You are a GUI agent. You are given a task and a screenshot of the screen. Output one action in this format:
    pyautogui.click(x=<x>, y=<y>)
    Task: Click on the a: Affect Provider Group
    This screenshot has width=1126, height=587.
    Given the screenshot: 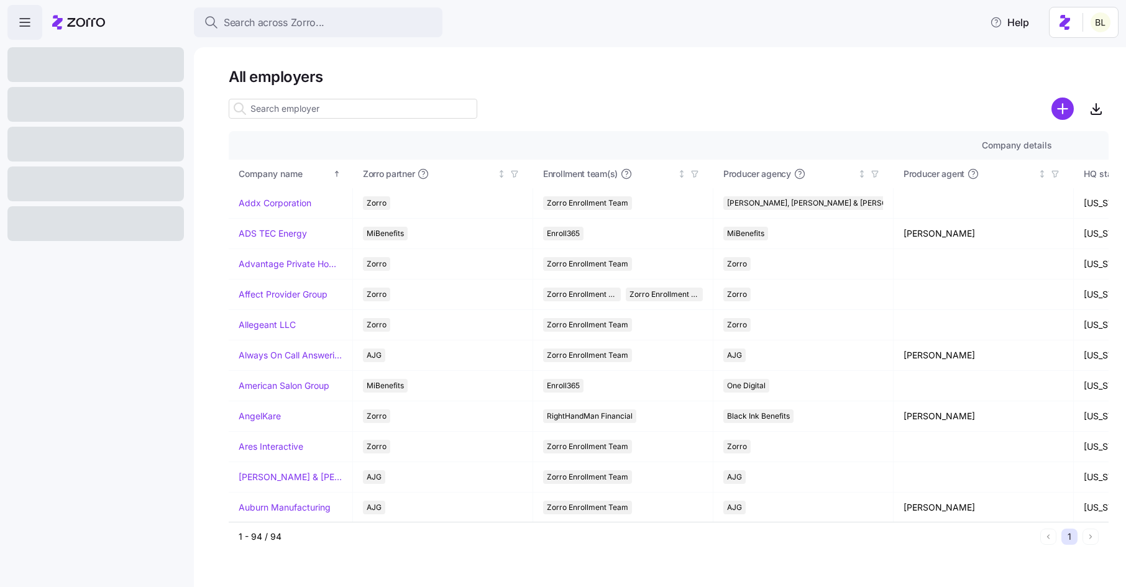 What is the action you would take?
    pyautogui.click(x=283, y=295)
    